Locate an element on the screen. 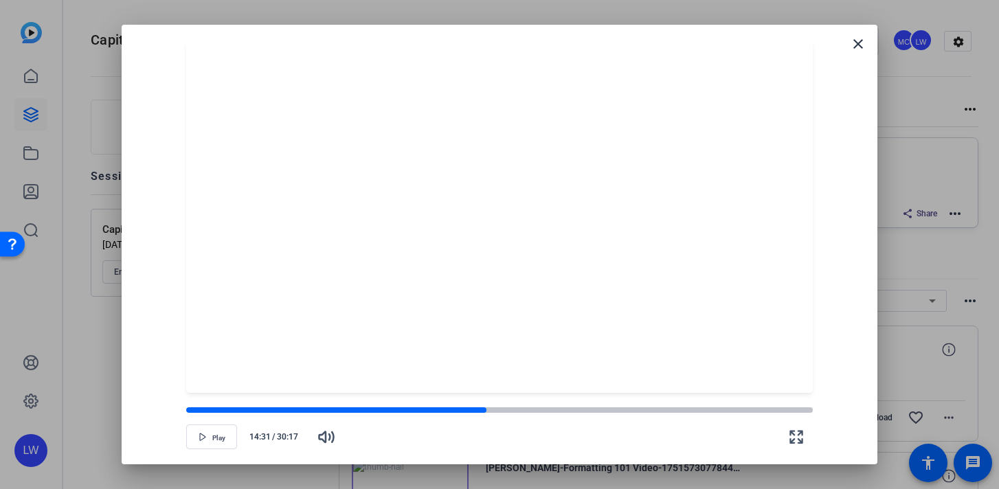 The height and width of the screenshot is (489, 999). button: Play is located at coordinates (212, 437).